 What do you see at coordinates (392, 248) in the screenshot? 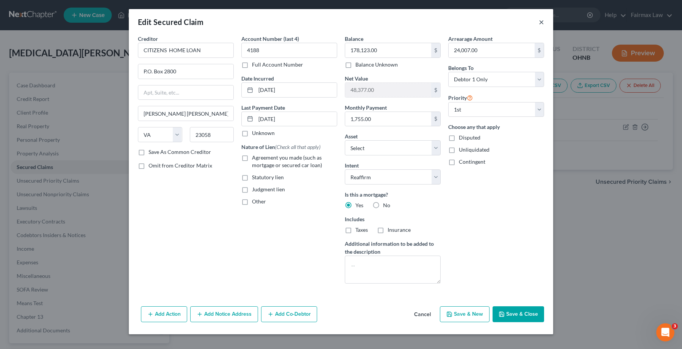
I see `label: Additional information to be added to the description` at bounding box center [392, 248].